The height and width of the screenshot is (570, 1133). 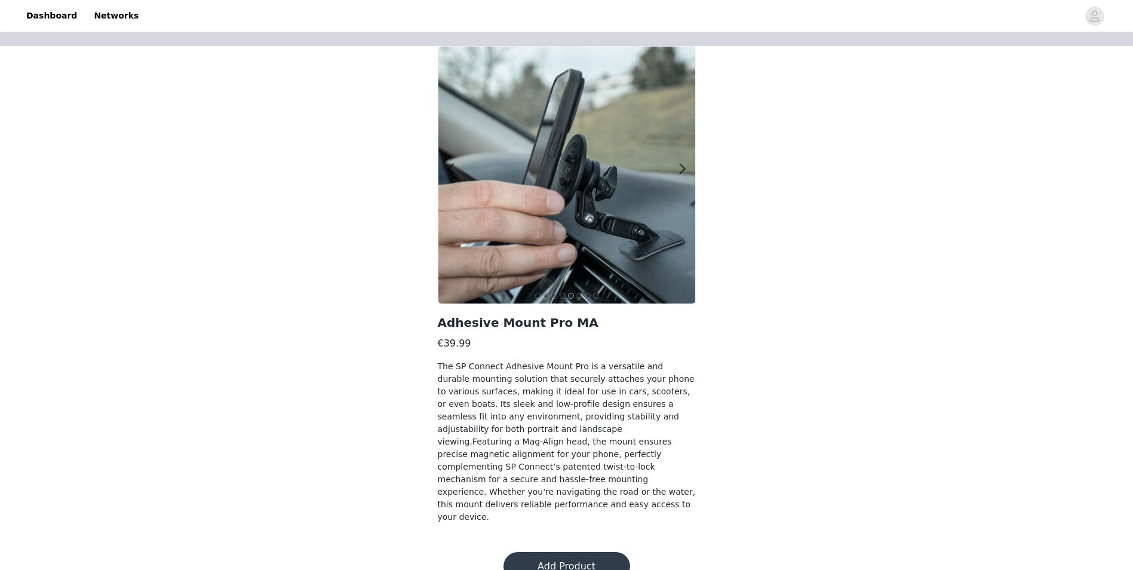 I want to click on h2: Adhesive Mount Pro MA, so click(x=567, y=322).